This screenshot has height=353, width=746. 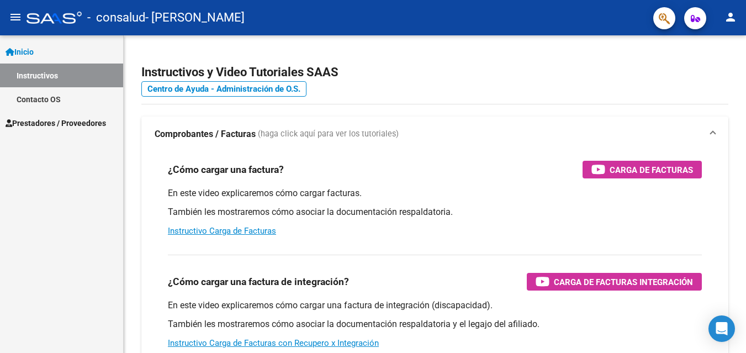 I want to click on button: Carga de Facturas, so click(x=642, y=169).